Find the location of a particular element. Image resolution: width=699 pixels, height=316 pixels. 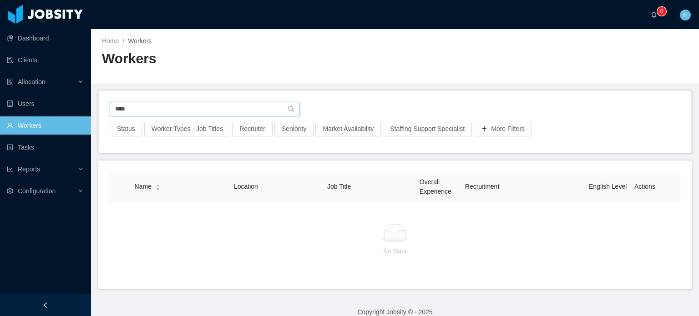

span: Recruitment is located at coordinates (482, 187).